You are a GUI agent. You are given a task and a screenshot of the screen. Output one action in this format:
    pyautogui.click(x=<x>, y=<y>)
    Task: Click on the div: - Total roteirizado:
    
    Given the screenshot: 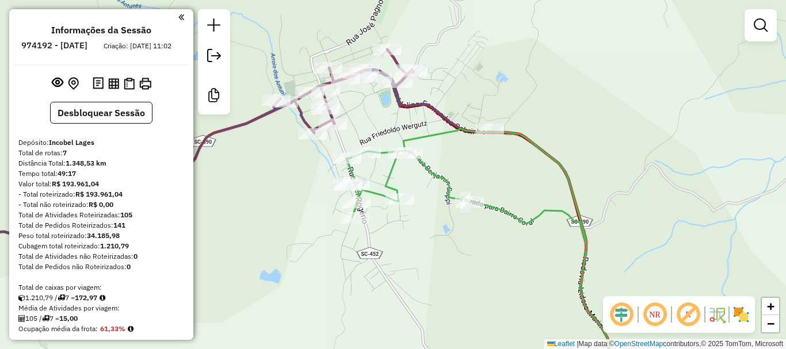 What is the action you would take?
    pyautogui.click(x=101, y=194)
    